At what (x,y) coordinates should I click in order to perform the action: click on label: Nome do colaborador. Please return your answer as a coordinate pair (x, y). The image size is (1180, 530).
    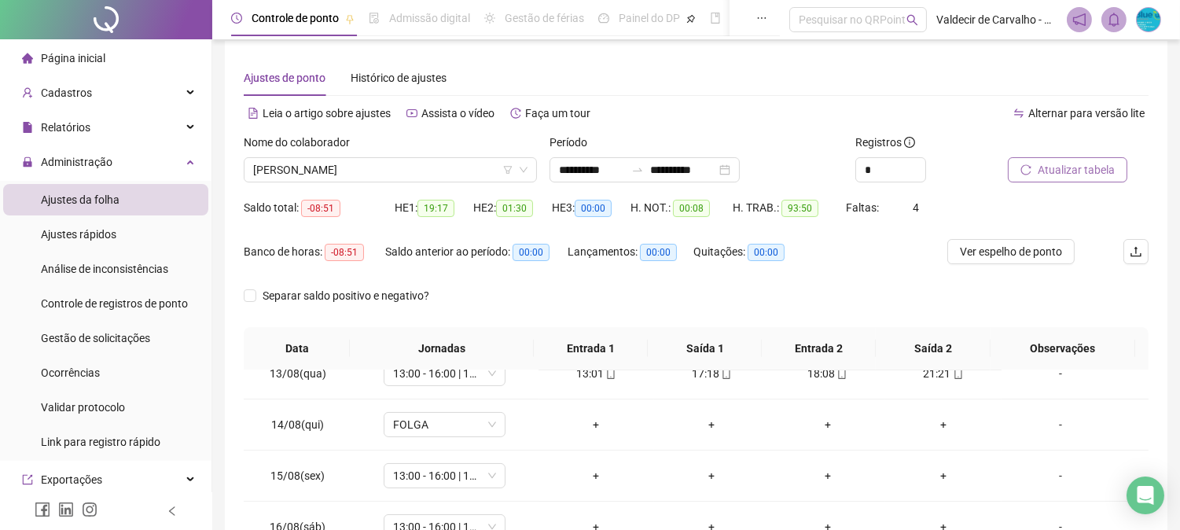
    Looking at the image, I should click on (302, 142).